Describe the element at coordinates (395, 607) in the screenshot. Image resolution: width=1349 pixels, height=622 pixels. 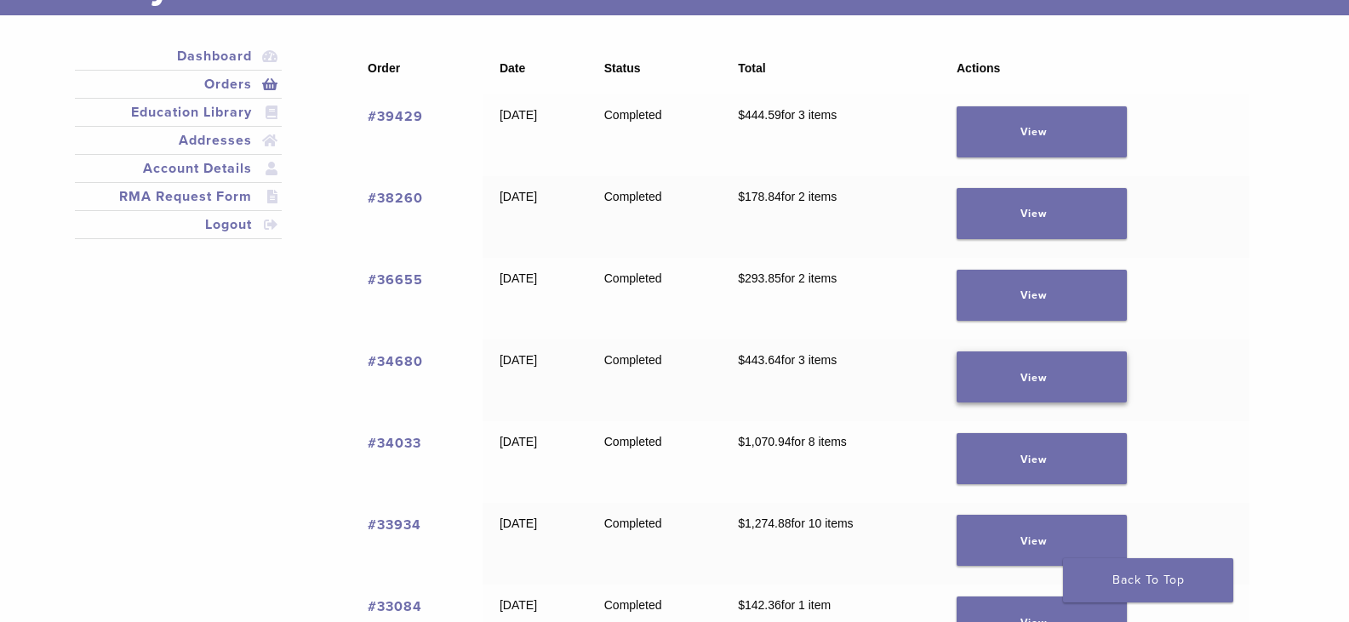
I see `a: View order number 33084` at that location.